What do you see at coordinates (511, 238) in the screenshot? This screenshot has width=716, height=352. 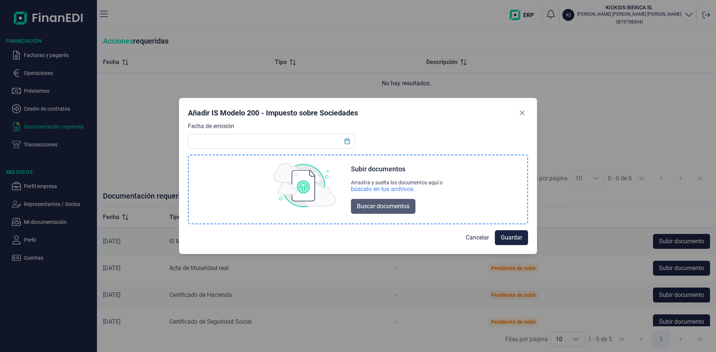 I see `button: Guardar` at bounding box center [511, 238].